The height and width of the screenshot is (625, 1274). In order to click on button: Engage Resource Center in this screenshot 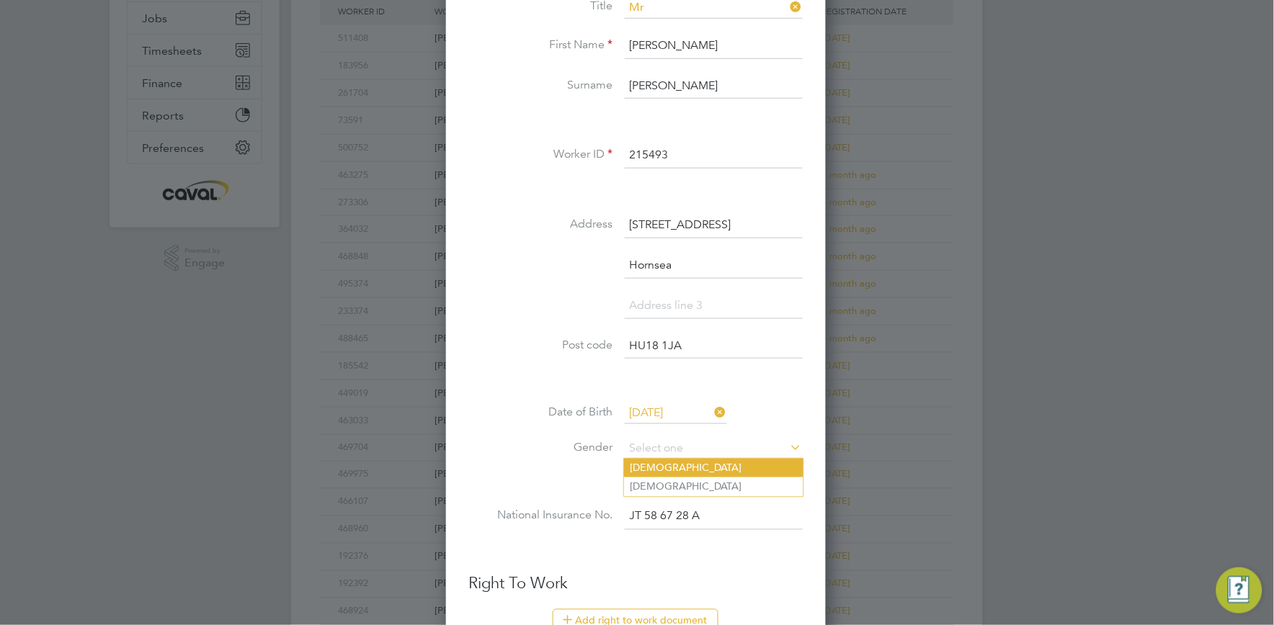, I will do `click(1239, 591)`.